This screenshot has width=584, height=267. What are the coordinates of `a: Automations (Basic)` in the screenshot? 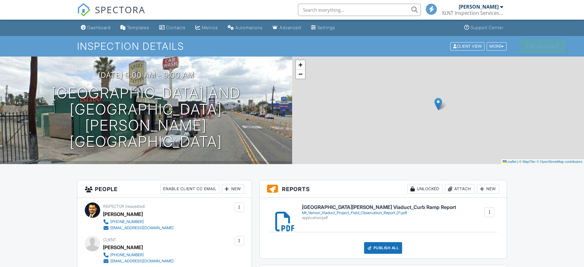 It's located at (245, 28).